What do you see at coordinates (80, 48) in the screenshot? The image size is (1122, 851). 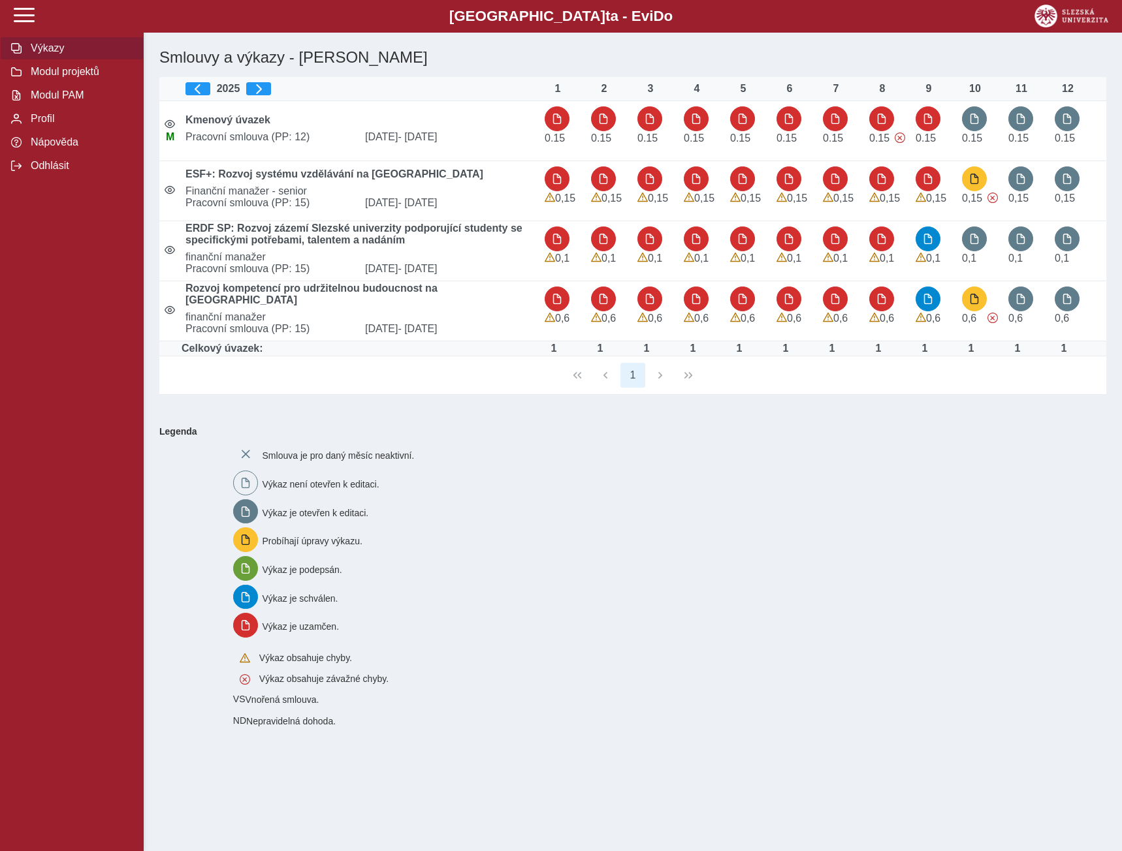 I see `span: Výkazy` at bounding box center [80, 48].